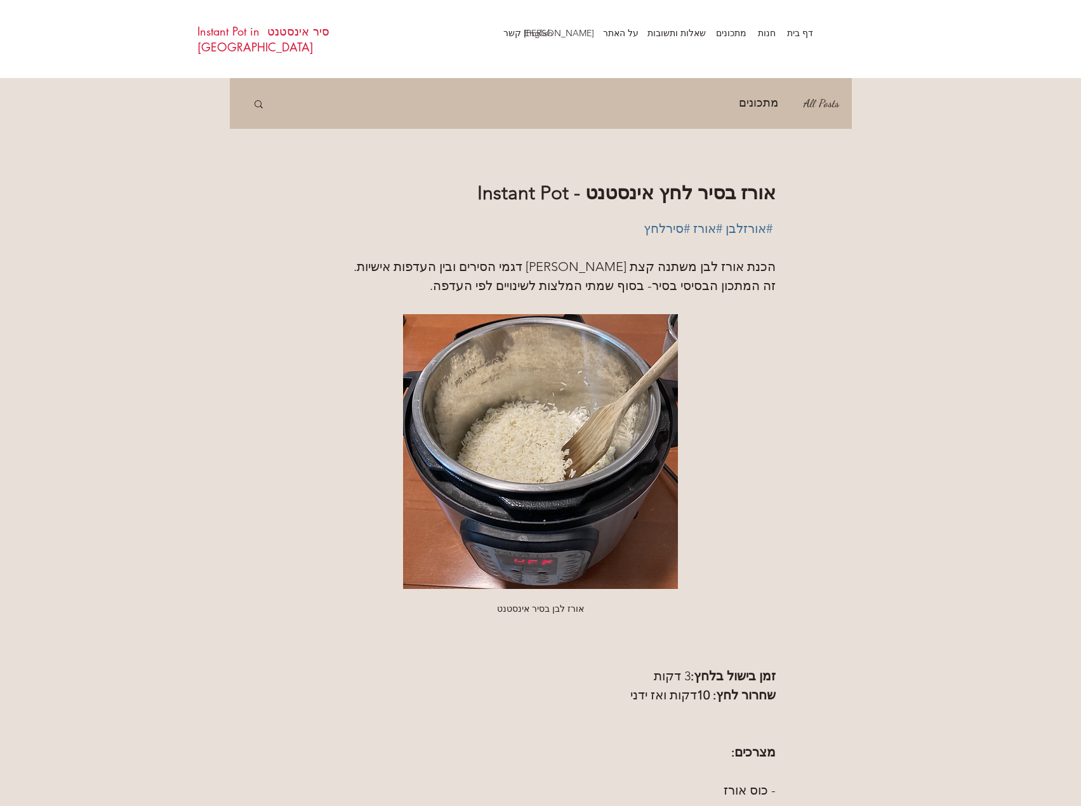 The height and width of the screenshot is (806, 1081). What do you see at coordinates (749, 229) in the screenshot?
I see `span: #אורזלבן` at bounding box center [749, 229].